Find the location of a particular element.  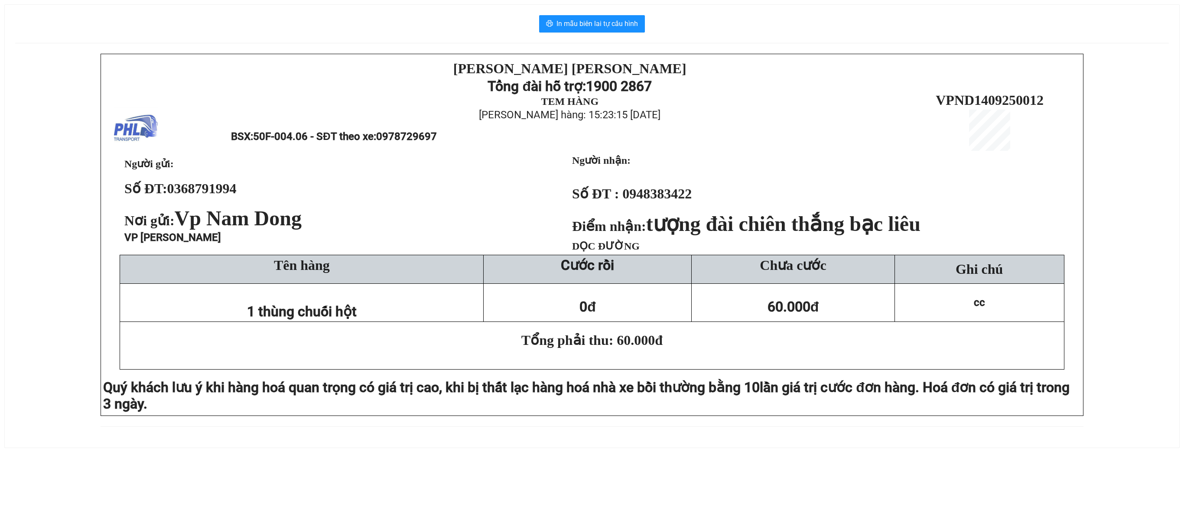

span: Quý khách lưu ý khi hàng hoá quan trọng có giá trị cao, khi bị thất lạc hàng hoá nhà xe bồi thườn... is located at coordinates (431, 387).